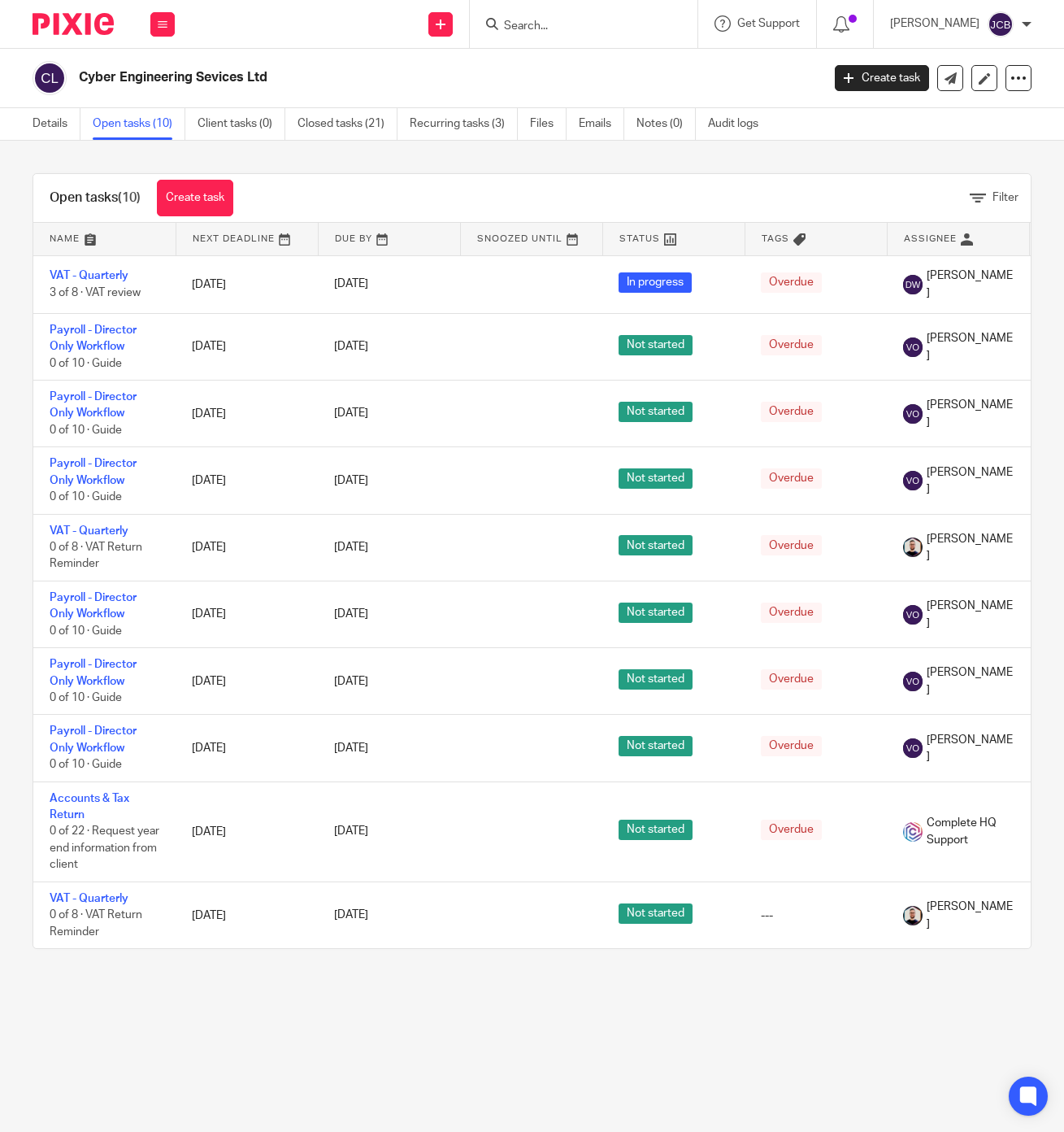 Image resolution: width=1064 pixels, height=1132 pixels. Describe the element at coordinates (548, 124) in the screenshot. I see `a: Files` at that location.